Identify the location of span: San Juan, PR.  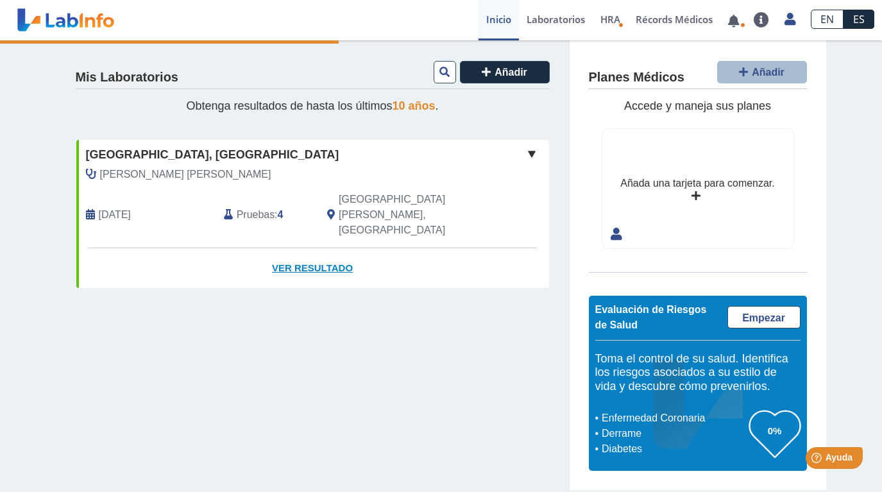
(409, 215).